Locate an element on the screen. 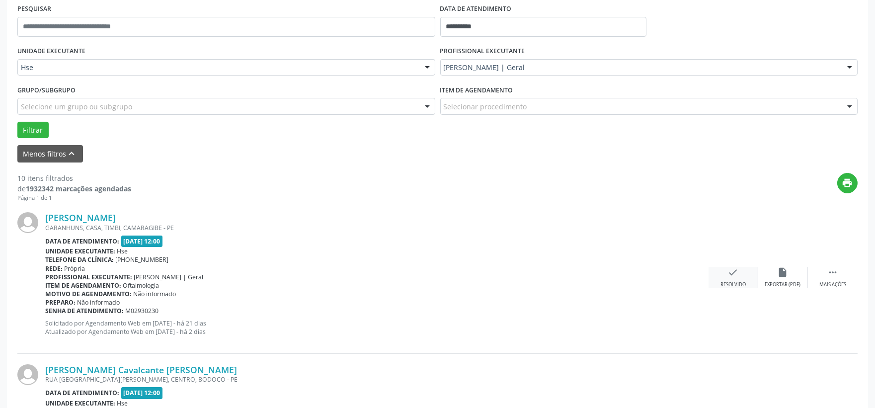 This screenshot has height=408, width=875. button: print is located at coordinates (847, 183).